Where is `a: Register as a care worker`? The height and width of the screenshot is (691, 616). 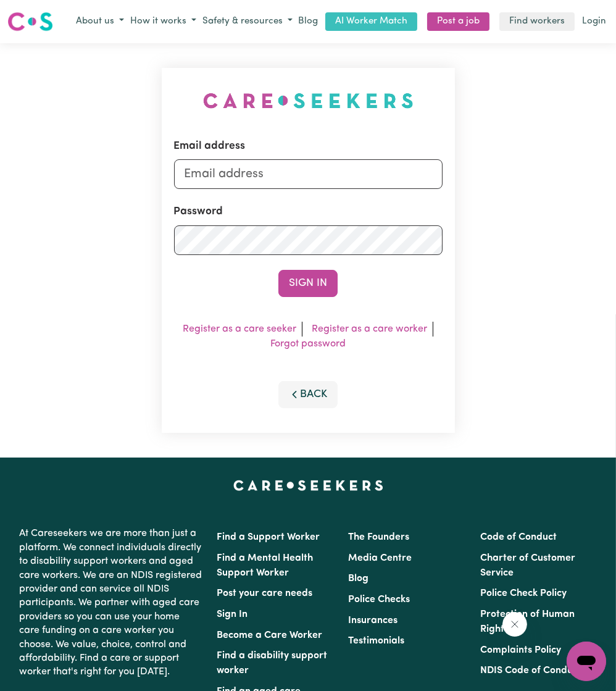 a: Register as a care worker is located at coordinates (370, 329).